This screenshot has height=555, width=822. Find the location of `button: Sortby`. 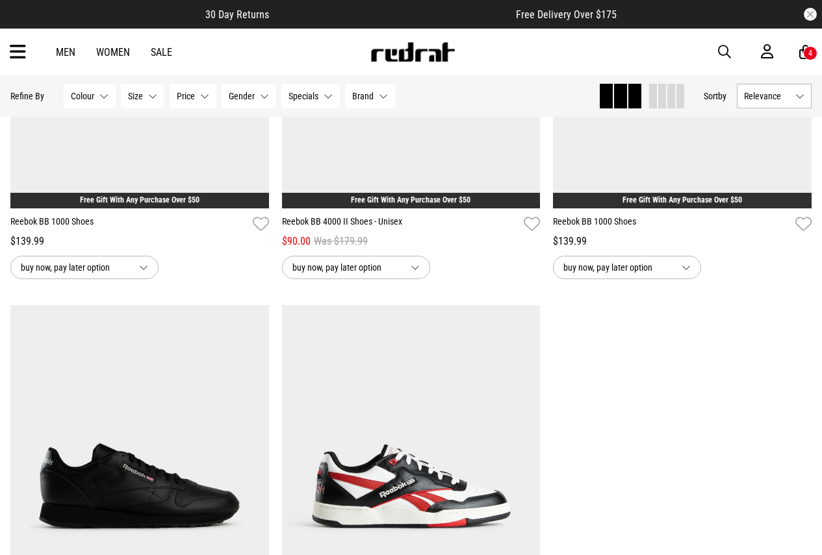

button: Sortby is located at coordinates (715, 96).